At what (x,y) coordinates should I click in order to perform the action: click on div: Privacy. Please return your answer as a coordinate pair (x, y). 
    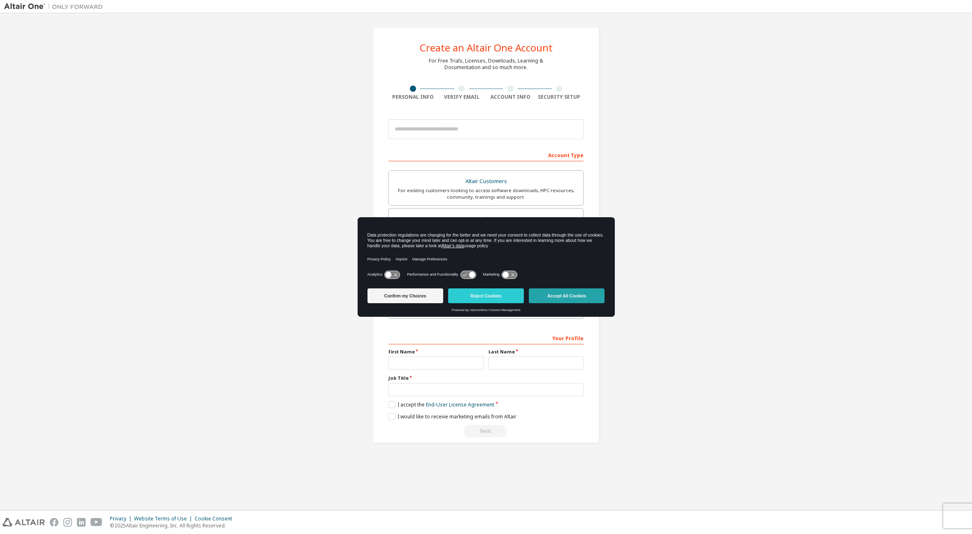
    Looking at the image, I should click on (122, 519).